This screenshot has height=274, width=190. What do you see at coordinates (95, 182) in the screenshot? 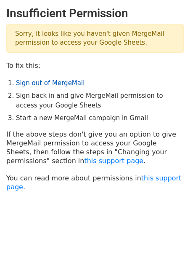
I see `p: You can read more about permissions in .` at bounding box center [95, 182].